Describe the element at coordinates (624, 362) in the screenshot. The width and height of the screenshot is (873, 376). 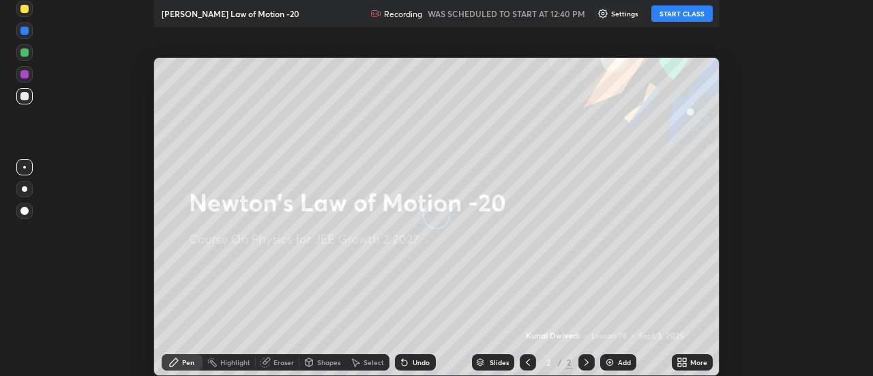
I see `div: Add` at that location.